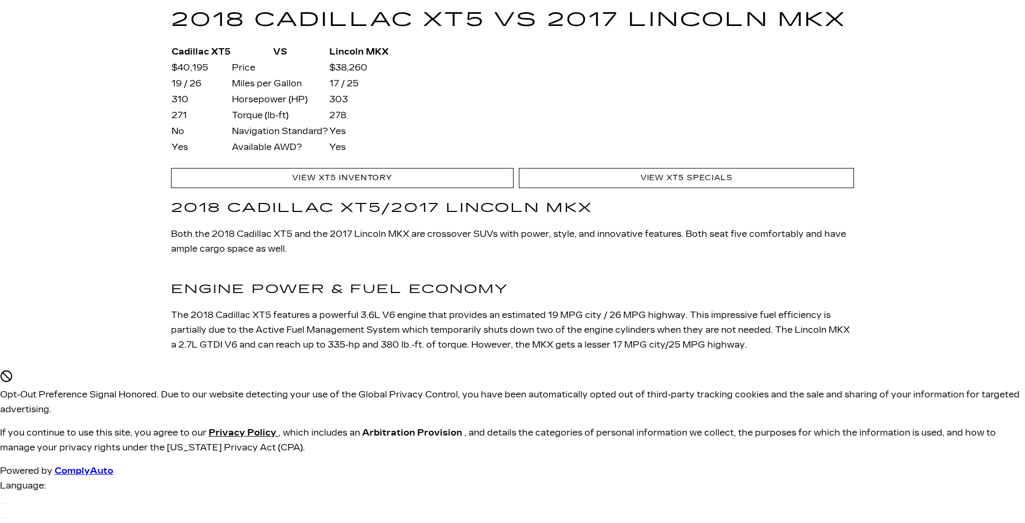 The width and height of the screenshot is (1025, 523). What do you see at coordinates (280, 100) in the screenshot?
I see `td: Horsepower (HP)` at bounding box center [280, 100].